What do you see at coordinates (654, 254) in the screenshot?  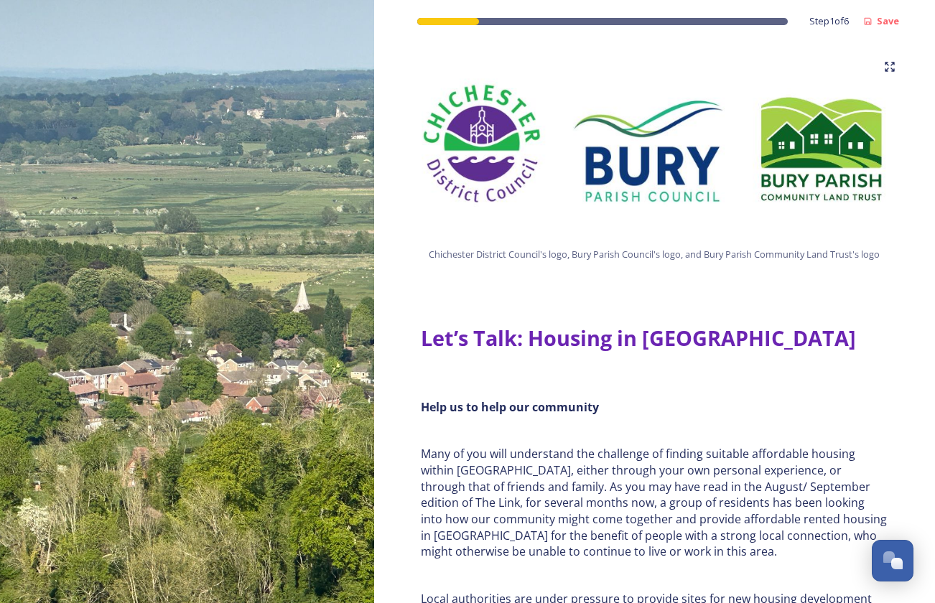 I see `span: Chichester District Council's logo, Bury Parish Council's logo, and Bury Parish Community Land Tr...` at bounding box center [654, 254].